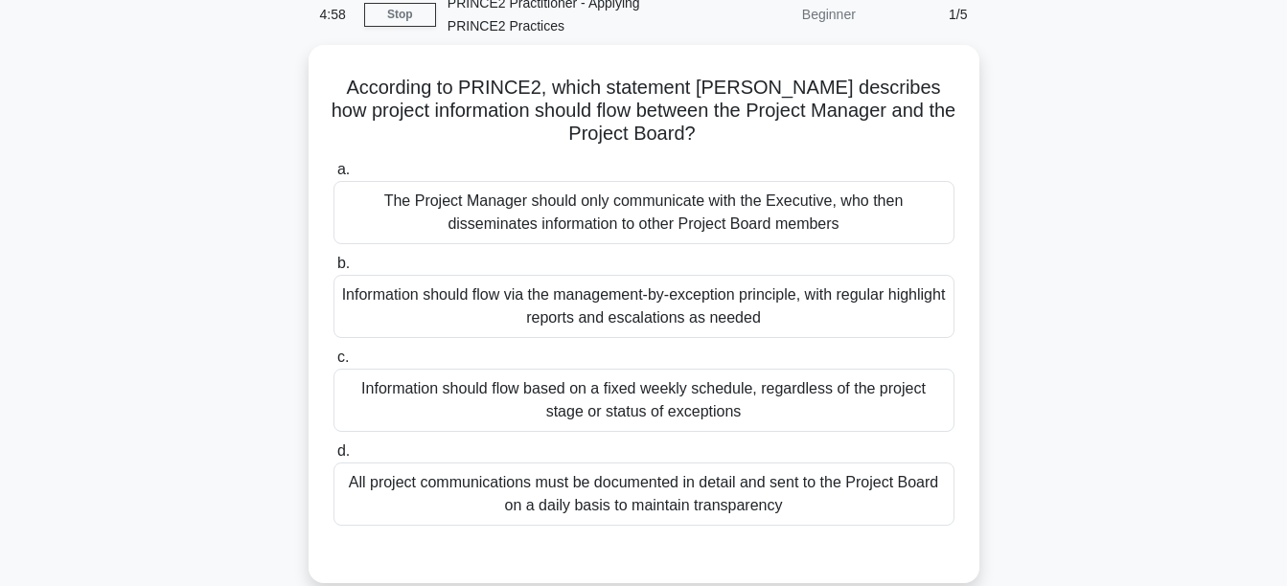  Describe the element at coordinates (644, 307) in the screenshot. I see `div: Information should flow via the management-by-exception principle, with regular highlight reports...` at that location.